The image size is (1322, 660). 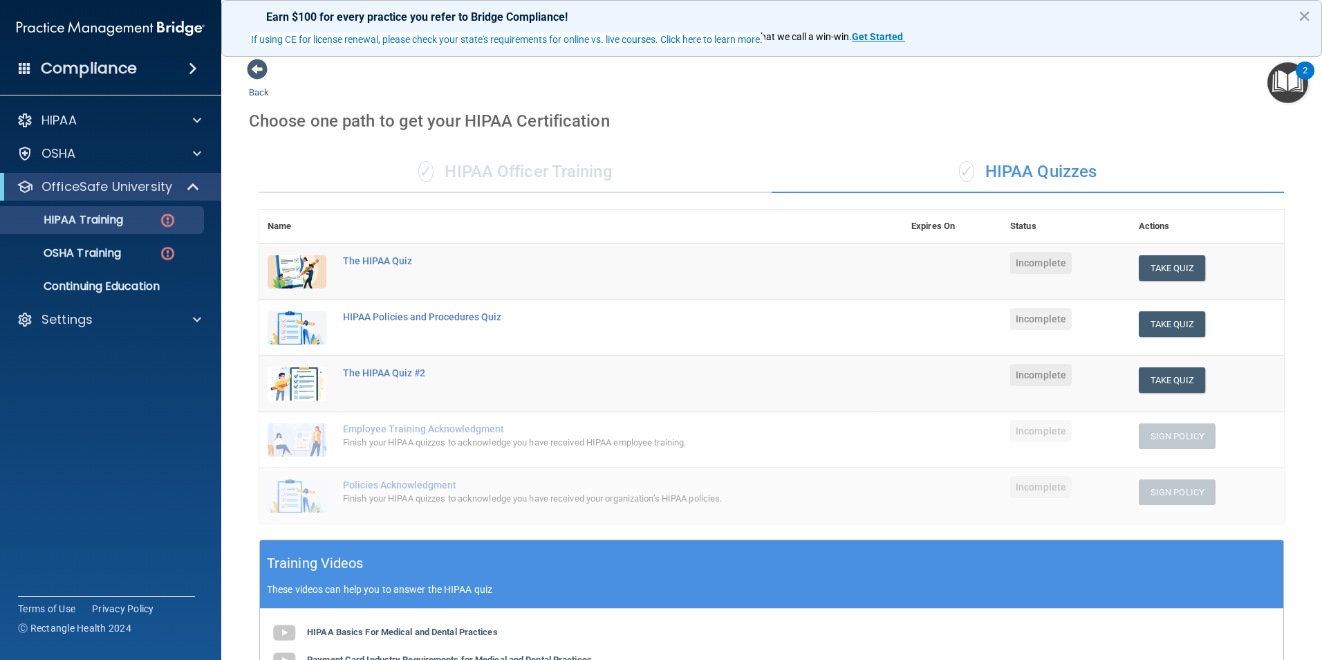 What do you see at coordinates (1304, 16) in the screenshot?
I see `button: Close` at bounding box center [1304, 16].